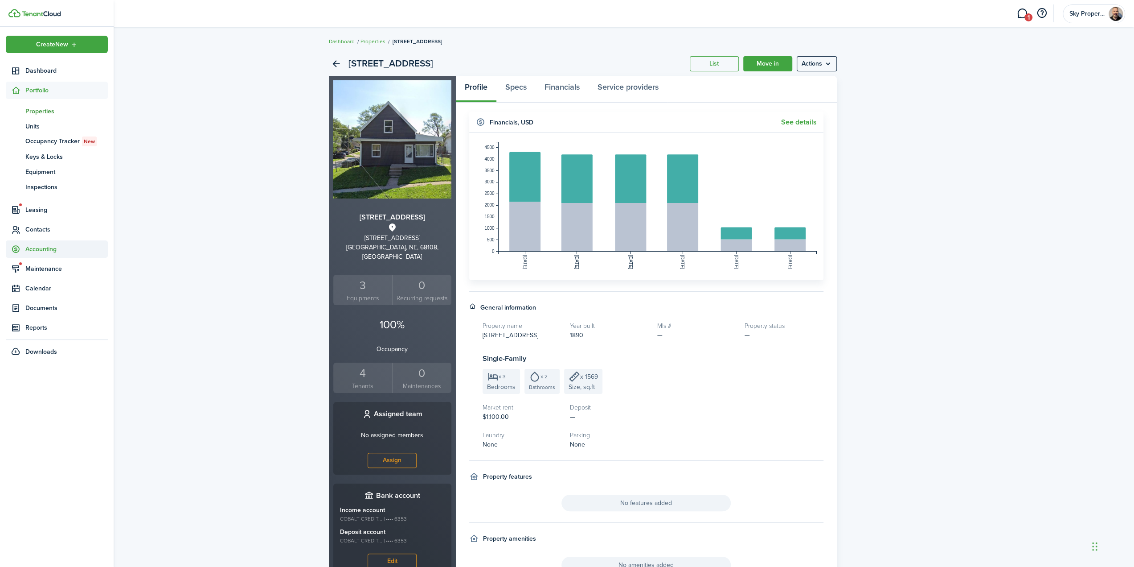  Describe the element at coordinates (41, 351) in the screenshot. I see `span: Downloads` at that location.